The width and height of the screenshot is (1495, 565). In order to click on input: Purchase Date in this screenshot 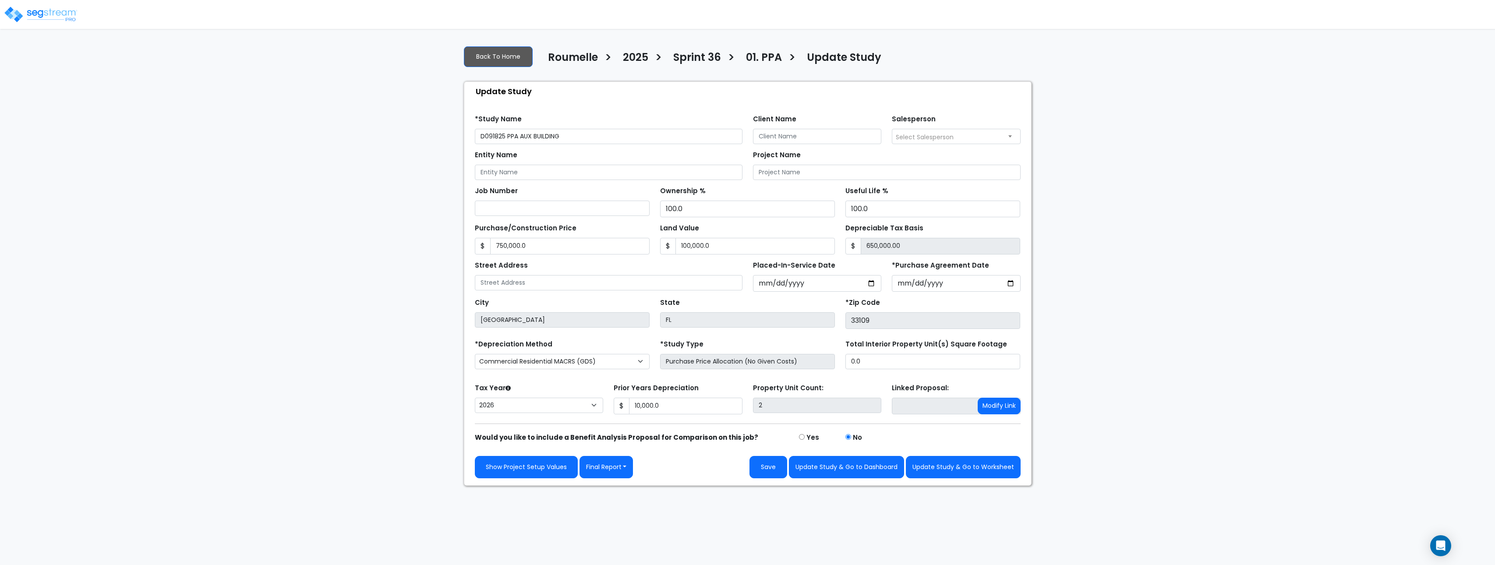, I will do `click(956, 283)`.